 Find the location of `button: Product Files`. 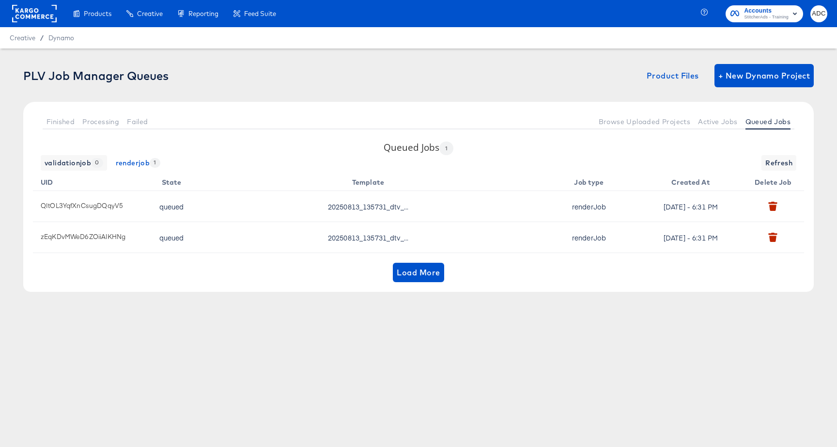

button: Product Files is located at coordinates (673, 76).